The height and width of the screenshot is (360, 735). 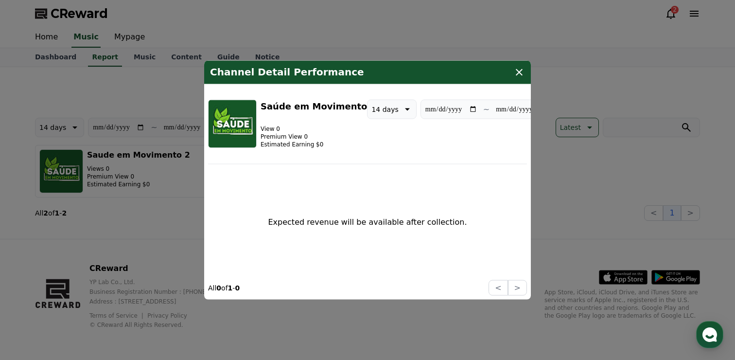 I want to click on span: Home, so click(x=33, y=298).